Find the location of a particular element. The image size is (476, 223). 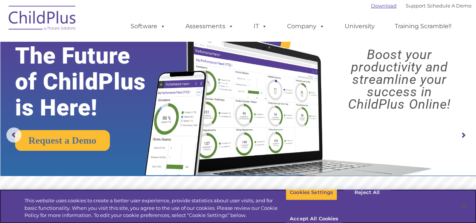

a: University is located at coordinates (359, 26).